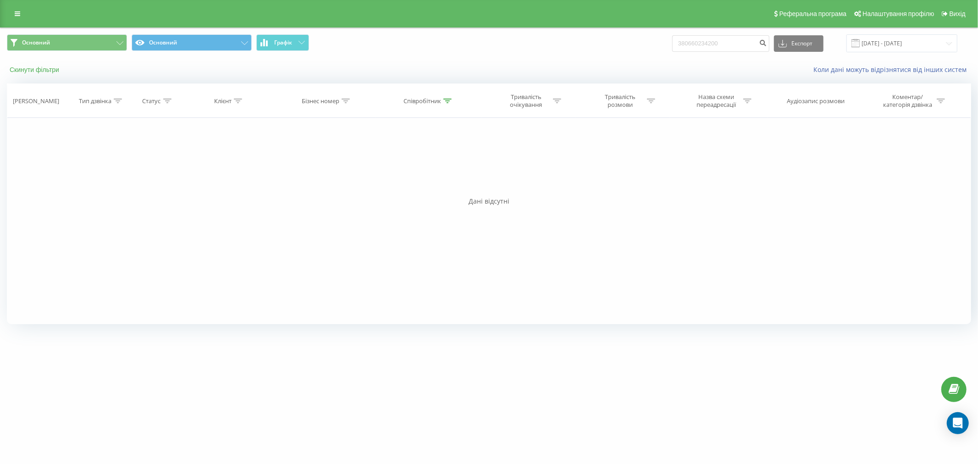 This screenshot has width=978, height=464. I want to click on div: Статус, so click(152, 101).